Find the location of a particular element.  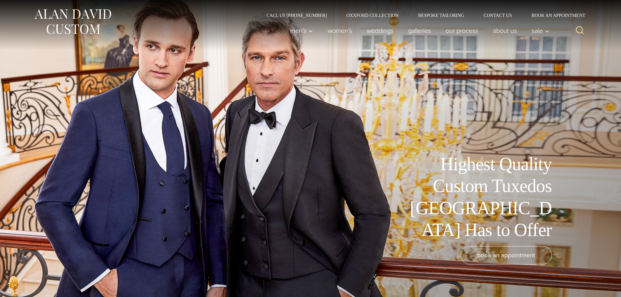

nav: Secondary Navigation is located at coordinates (422, 15).